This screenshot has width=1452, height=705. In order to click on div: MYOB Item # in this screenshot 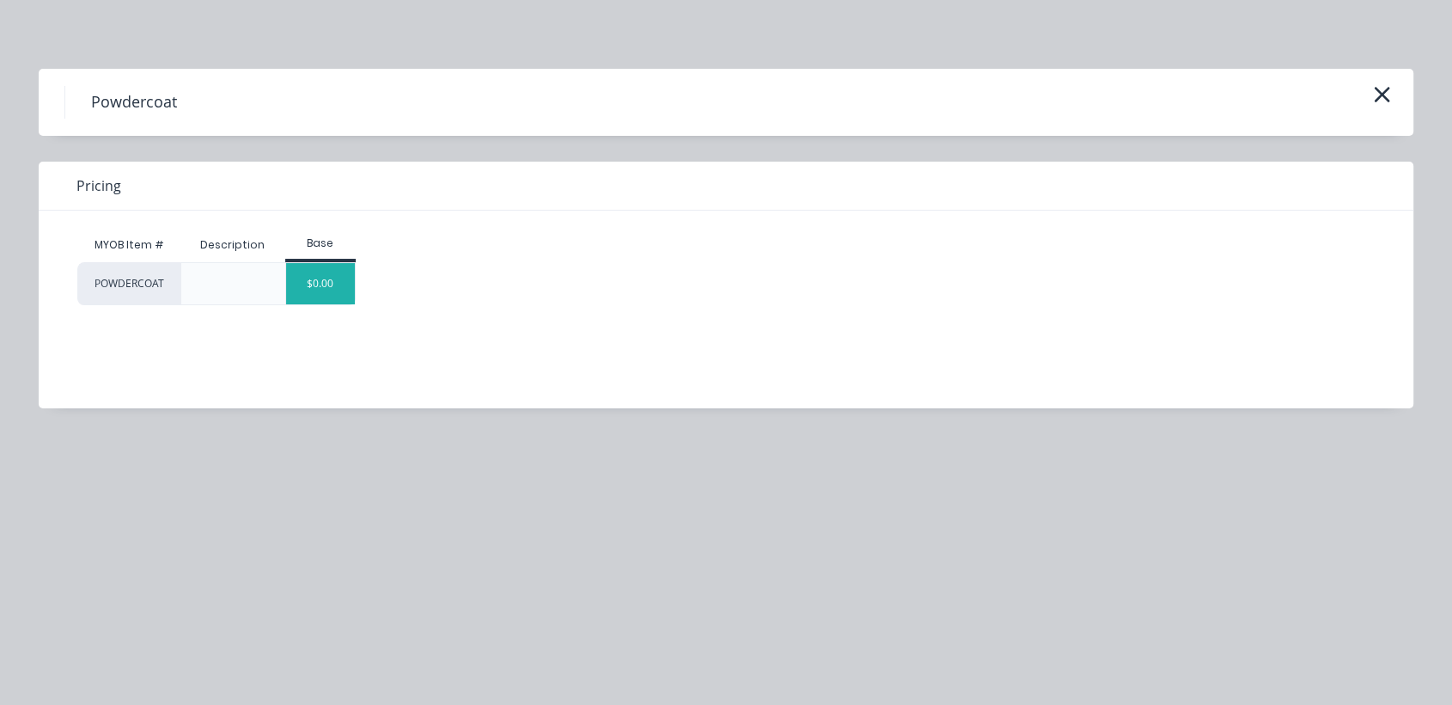, I will do `click(129, 245)`.